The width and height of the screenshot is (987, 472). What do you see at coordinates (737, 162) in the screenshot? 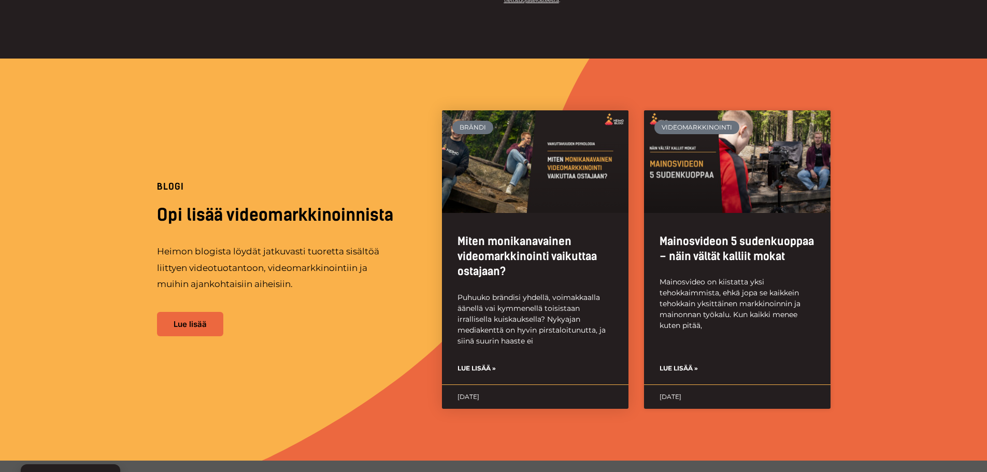
I see `a: Mainosvideon tuotannossa kannattaa huomioida muutama tärkeä seikka.` at bounding box center [737, 162].